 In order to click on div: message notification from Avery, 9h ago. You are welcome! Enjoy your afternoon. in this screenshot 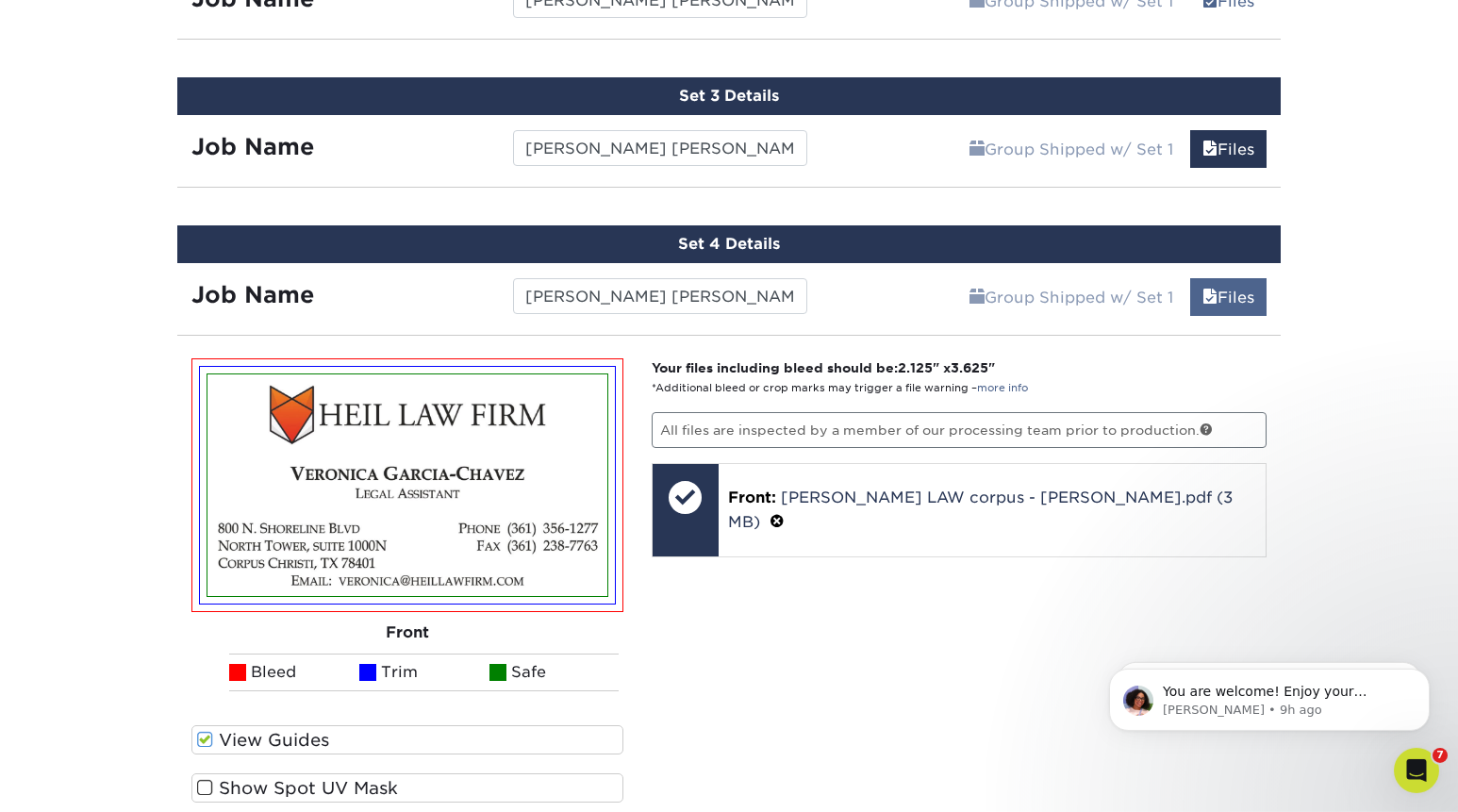, I will do `click(189, 71)`.